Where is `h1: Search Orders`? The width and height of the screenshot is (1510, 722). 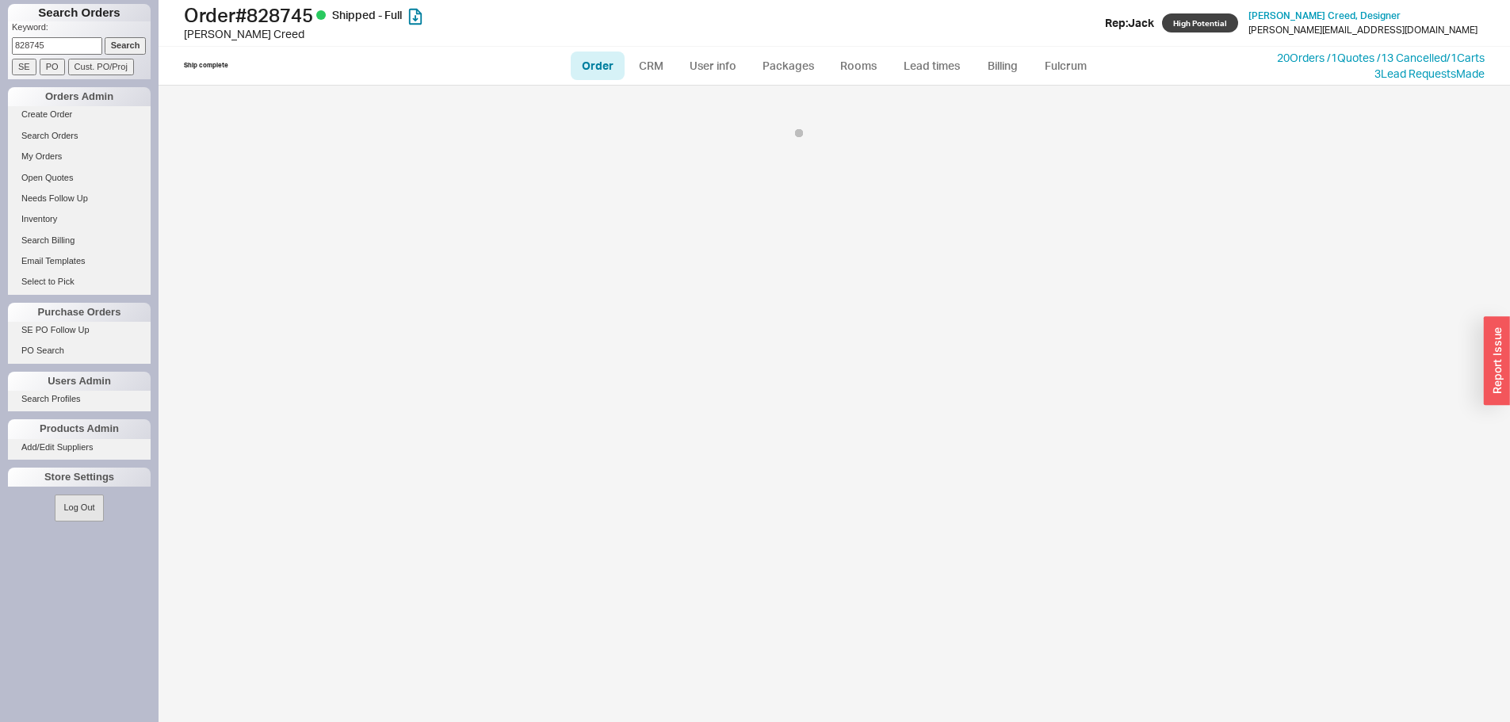
h1: Search Orders is located at coordinates (79, 13).